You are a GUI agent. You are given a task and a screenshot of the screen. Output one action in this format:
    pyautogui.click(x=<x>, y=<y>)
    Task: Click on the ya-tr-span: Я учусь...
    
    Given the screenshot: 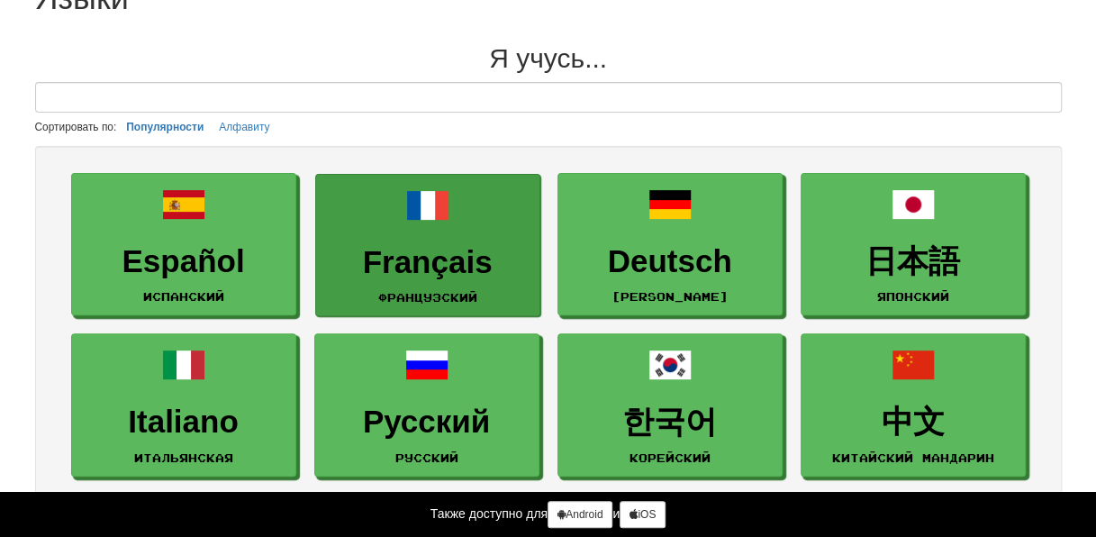 What is the action you would take?
    pyautogui.click(x=548, y=58)
    